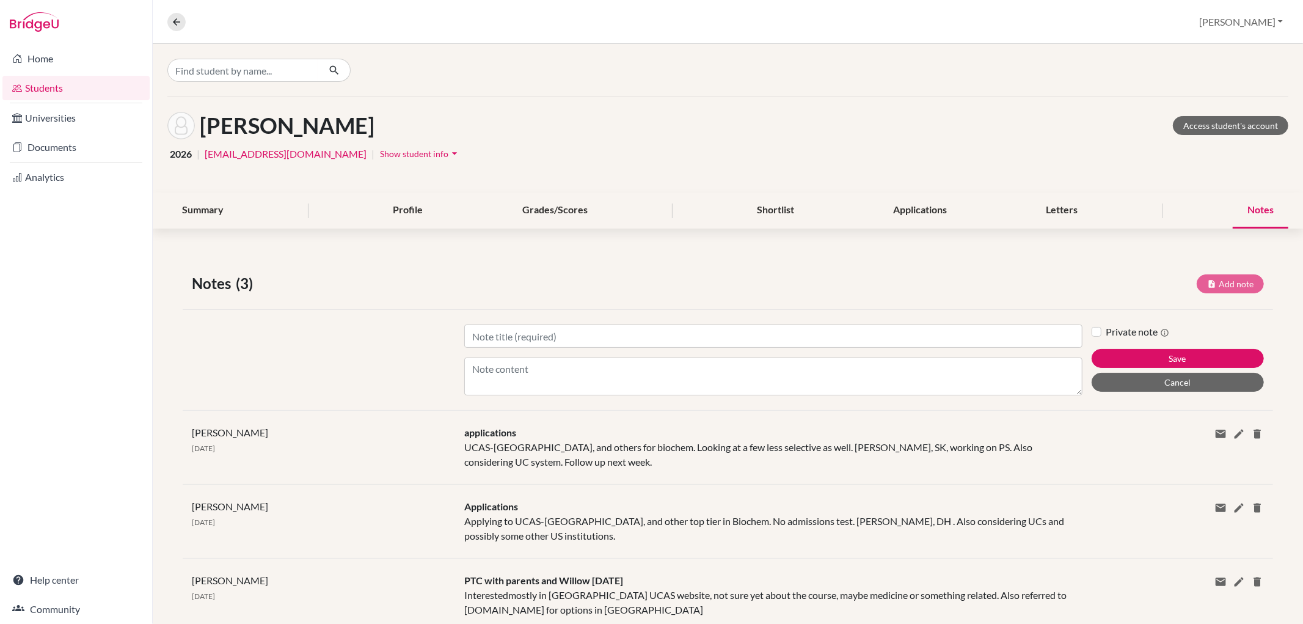 This screenshot has height=624, width=1303. I want to click on a: Students, so click(76, 88).